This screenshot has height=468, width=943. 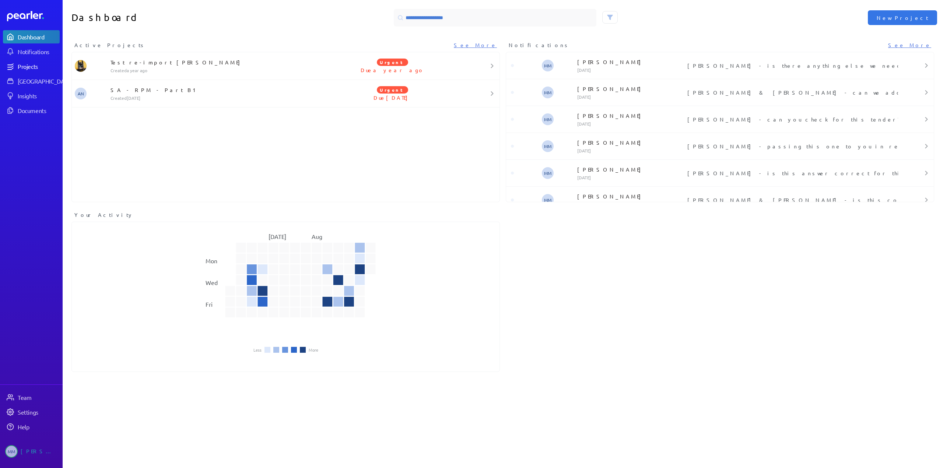 What do you see at coordinates (31, 412) in the screenshot?
I see `a: Settings` at bounding box center [31, 412].